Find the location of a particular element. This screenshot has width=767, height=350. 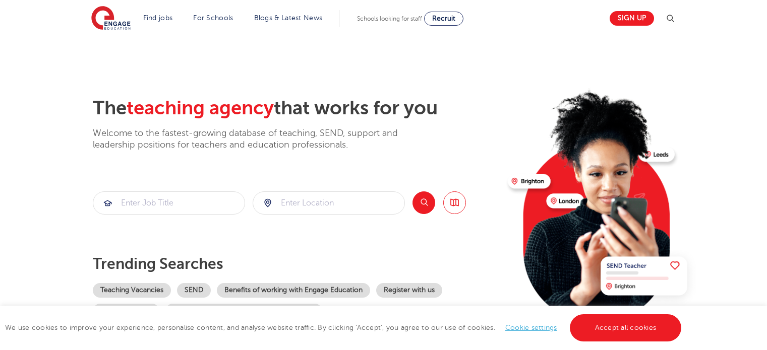

a: Sign up is located at coordinates (631, 18).